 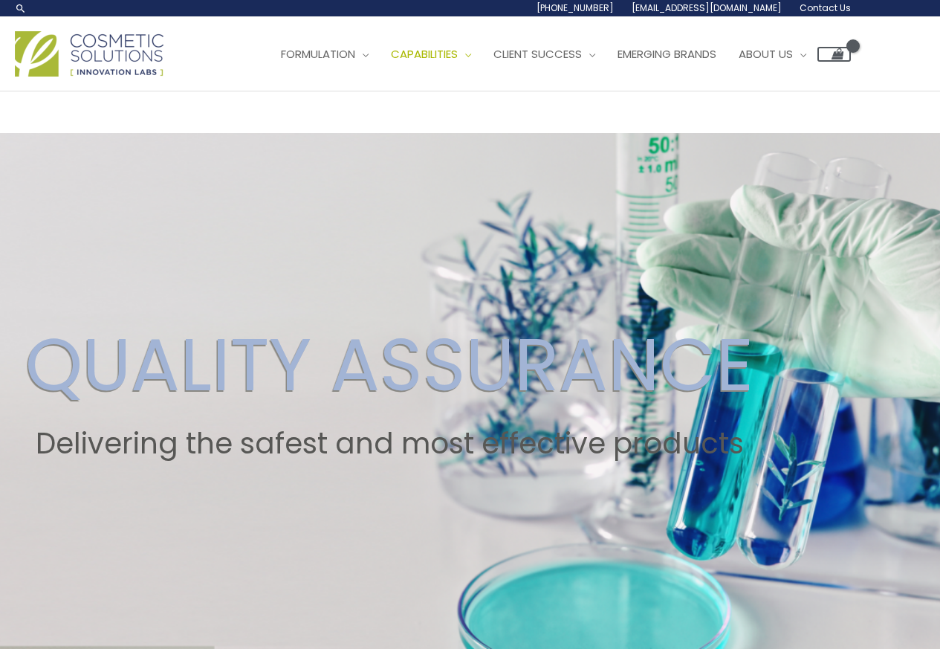 I want to click on nav: Site Navigation, so click(x=555, y=54).